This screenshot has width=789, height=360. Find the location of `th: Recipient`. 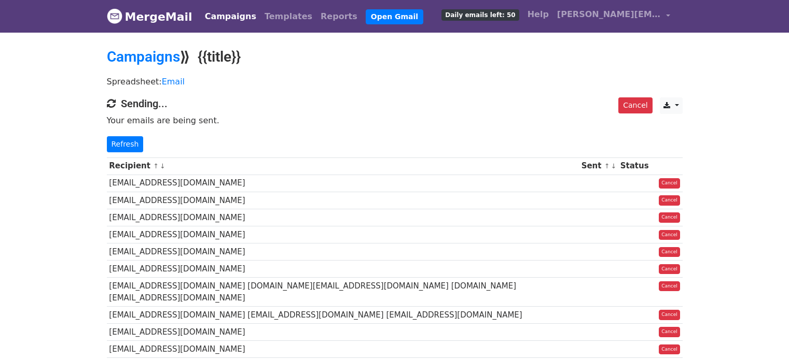

th: Recipient is located at coordinates (343, 166).